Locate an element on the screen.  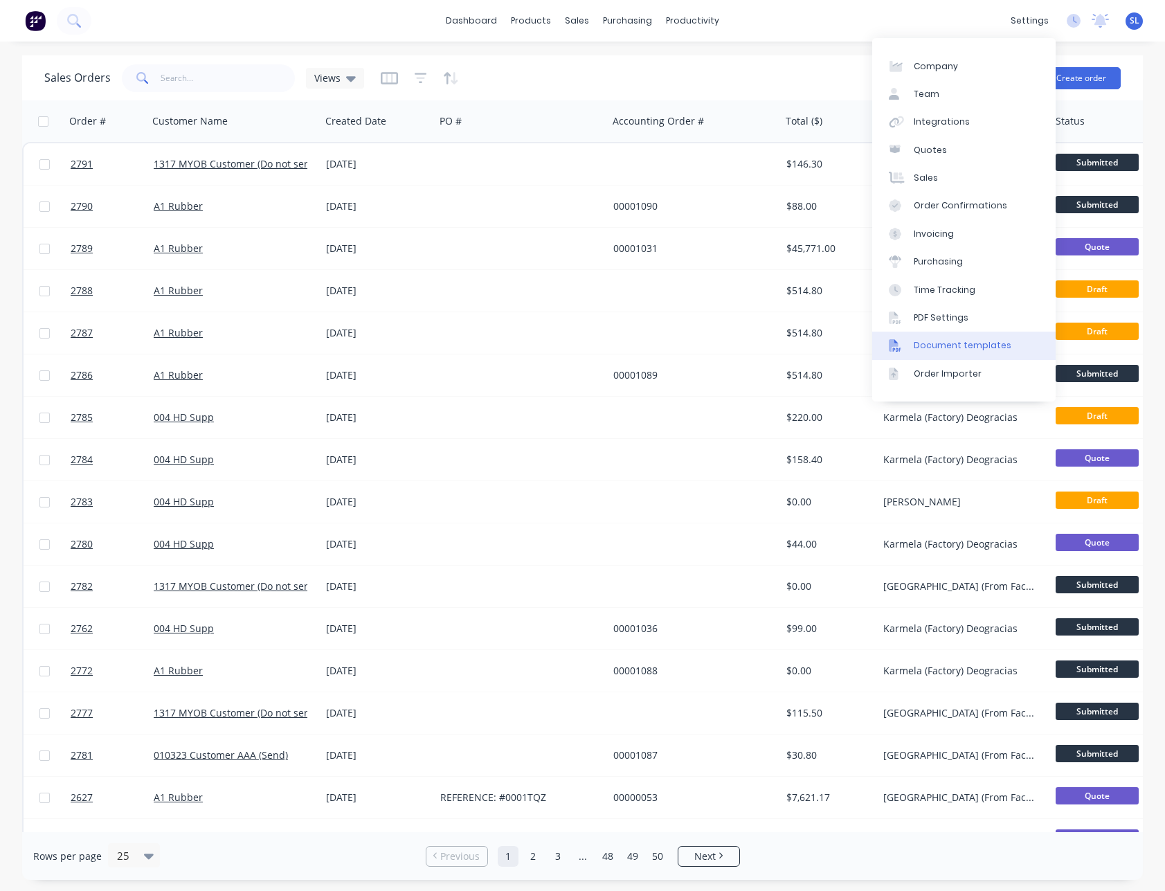
span: Views is located at coordinates (327, 78).